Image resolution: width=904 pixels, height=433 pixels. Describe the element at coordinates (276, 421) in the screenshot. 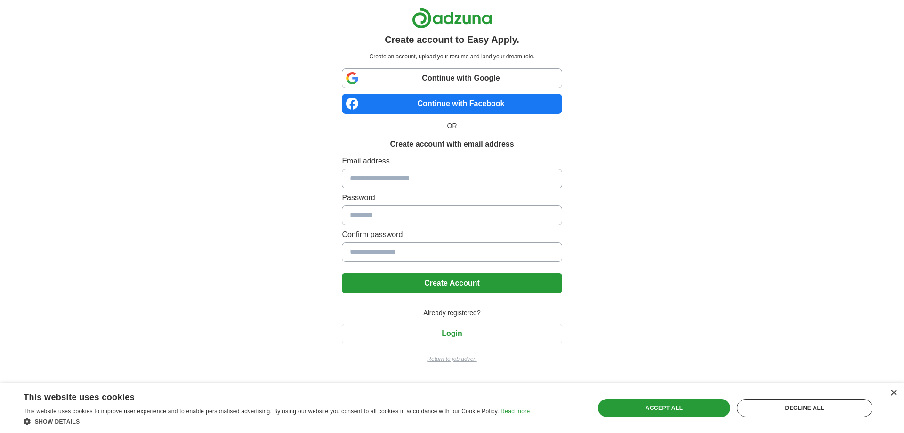

I see `div: Show details` at that location.